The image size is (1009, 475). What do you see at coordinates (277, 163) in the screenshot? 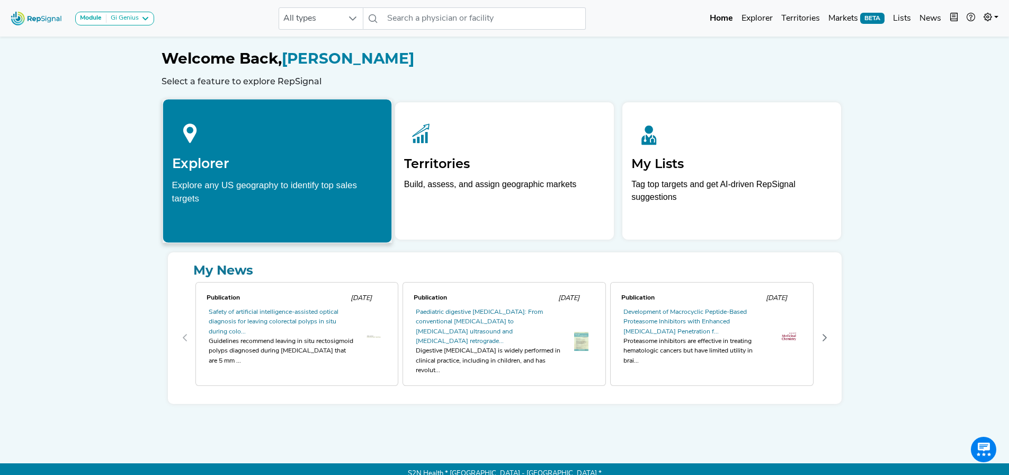
I see `h2: Explorer` at bounding box center [277, 163].